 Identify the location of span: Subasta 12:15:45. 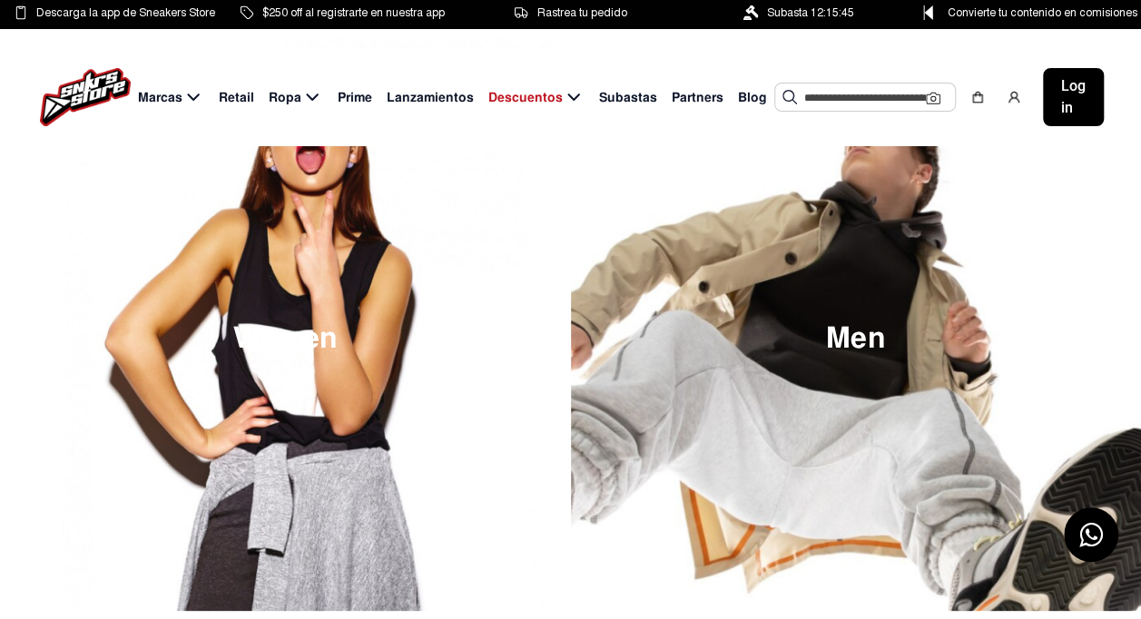
(810, 13).